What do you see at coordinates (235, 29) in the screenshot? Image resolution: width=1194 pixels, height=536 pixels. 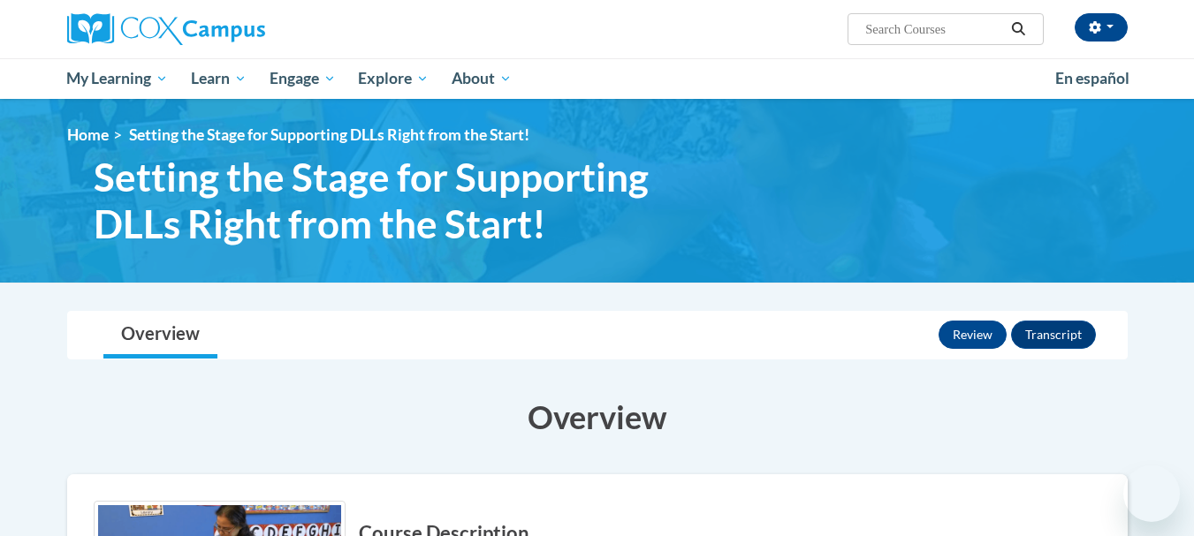 I see `a: Cox Campus` at bounding box center [235, 29].